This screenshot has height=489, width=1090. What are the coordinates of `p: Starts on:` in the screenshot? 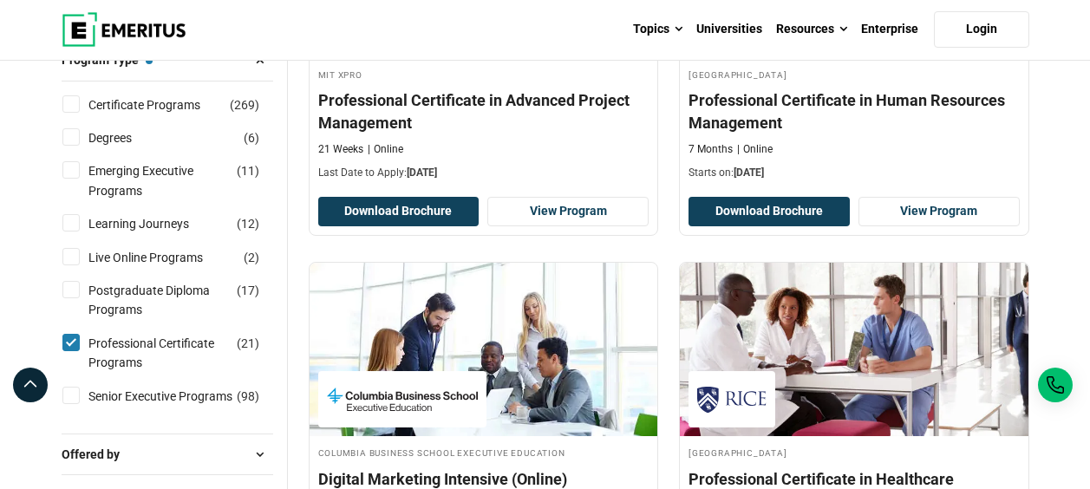 It's located at (854, 173).